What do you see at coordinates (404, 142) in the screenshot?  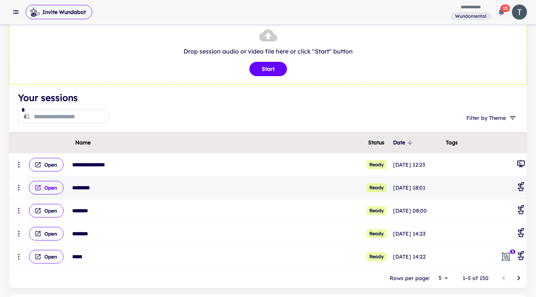 I see `span: Date` at bounding box center [404, 142].